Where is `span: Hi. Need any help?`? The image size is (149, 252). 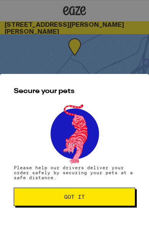
span: Hi. Need any help? is located at coordinates (34, 9).